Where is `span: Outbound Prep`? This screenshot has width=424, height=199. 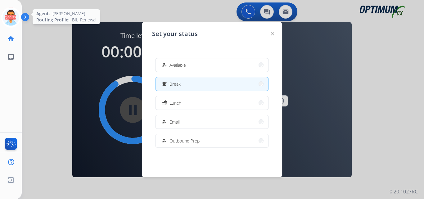 span: Outbound Prep is located at coordinates (184, 141).